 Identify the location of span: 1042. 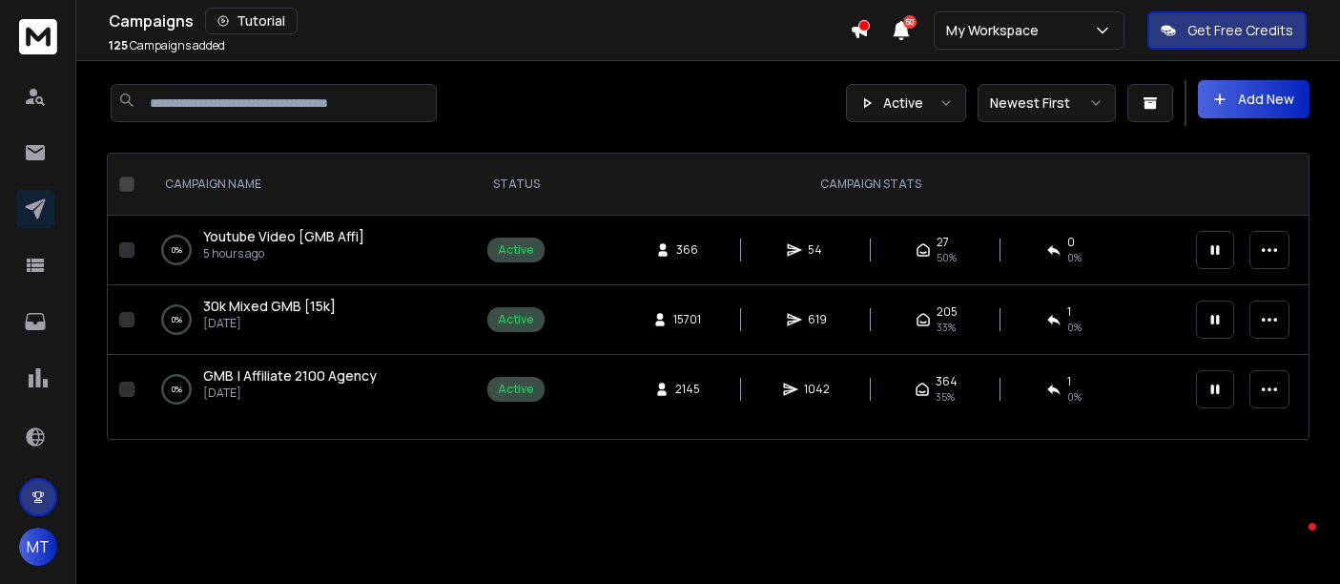
(817, 389).